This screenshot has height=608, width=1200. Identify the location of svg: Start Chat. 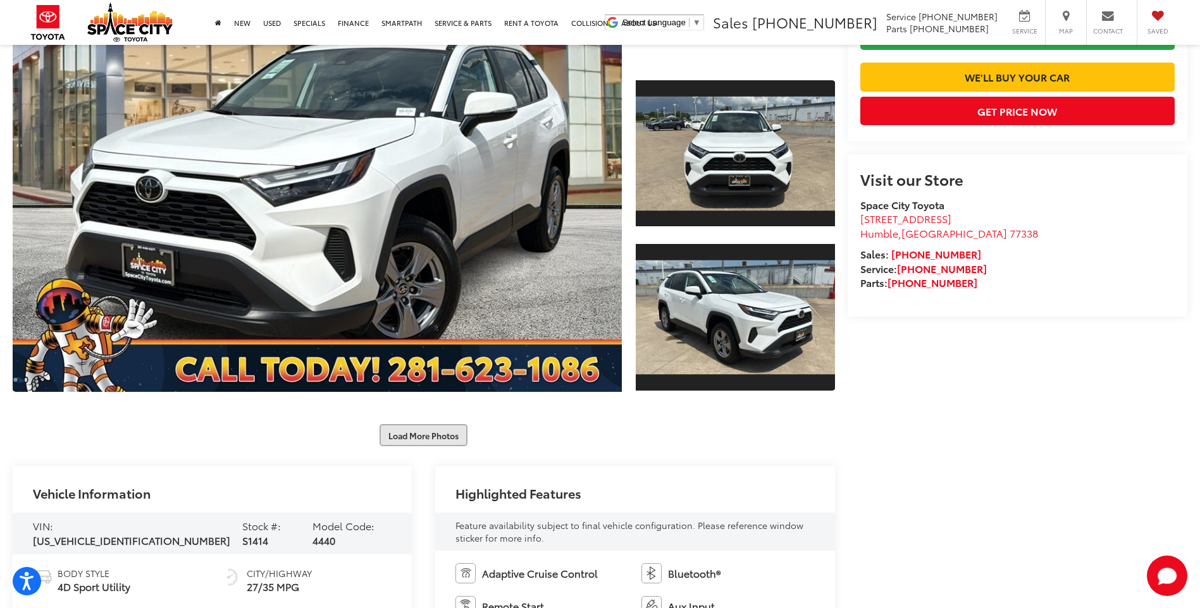
(1167, 576).